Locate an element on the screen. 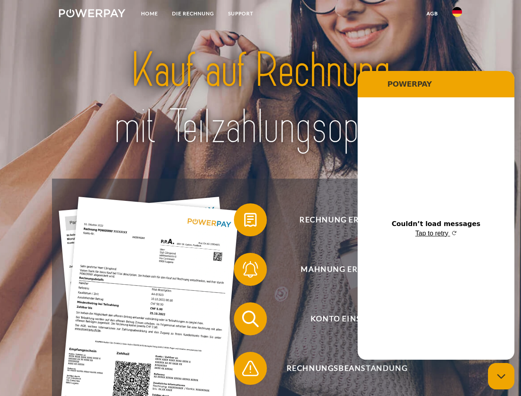 This screenshot has height=396, width=521. div: Couldn’t load messages is located at coordinates (78, 153).